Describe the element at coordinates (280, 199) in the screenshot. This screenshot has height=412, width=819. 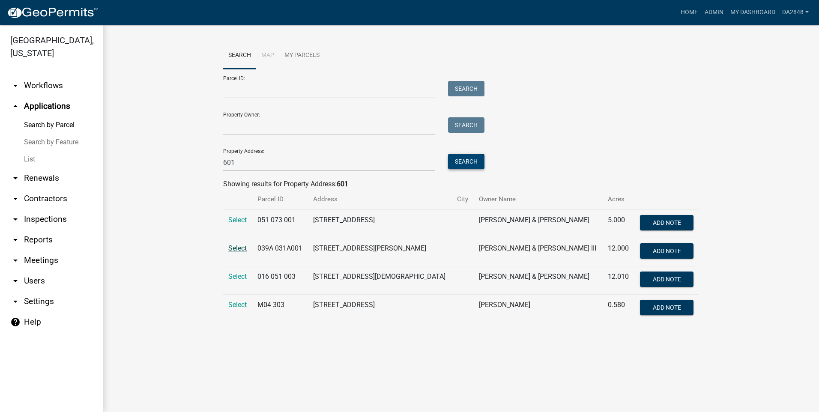
I see `th: Parcel ID` at that location.